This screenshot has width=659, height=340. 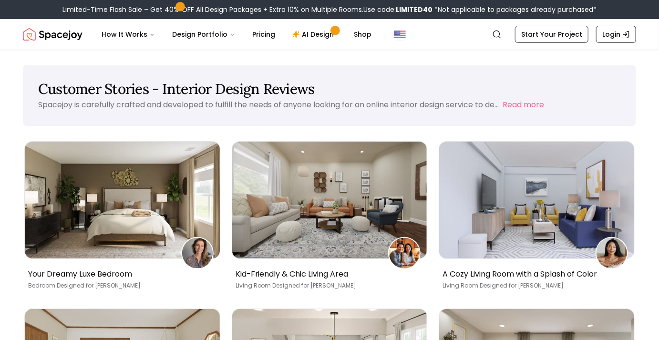 I want to click on img: United States, so click(x=400, y=34).